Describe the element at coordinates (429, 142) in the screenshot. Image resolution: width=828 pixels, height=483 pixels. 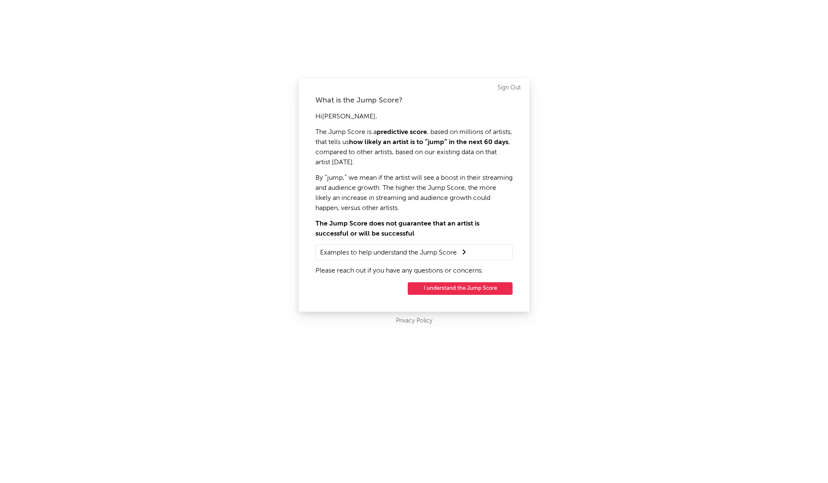
I see `strong: how likely an artist is to “jump” in the next 60 days` at that location.